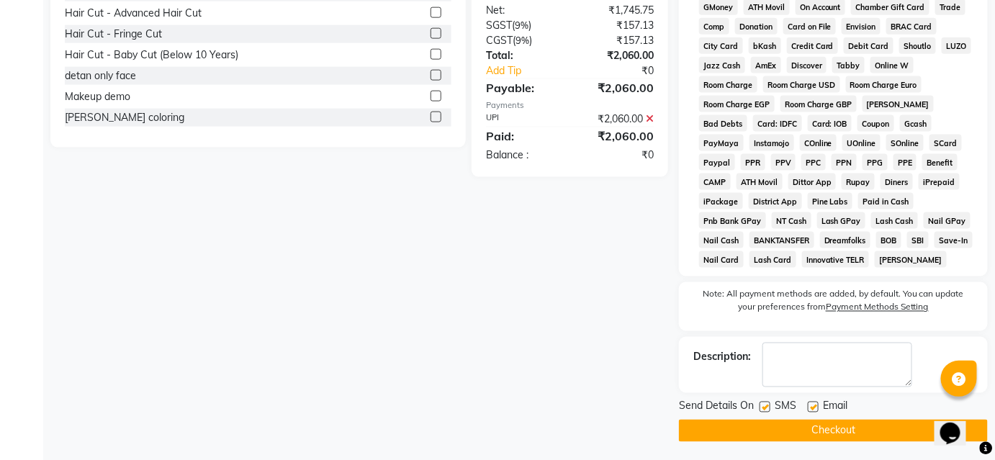  Describe the element at coordinates (842, 220) in the screenshot. I see `span: Lash GPay` at that location.